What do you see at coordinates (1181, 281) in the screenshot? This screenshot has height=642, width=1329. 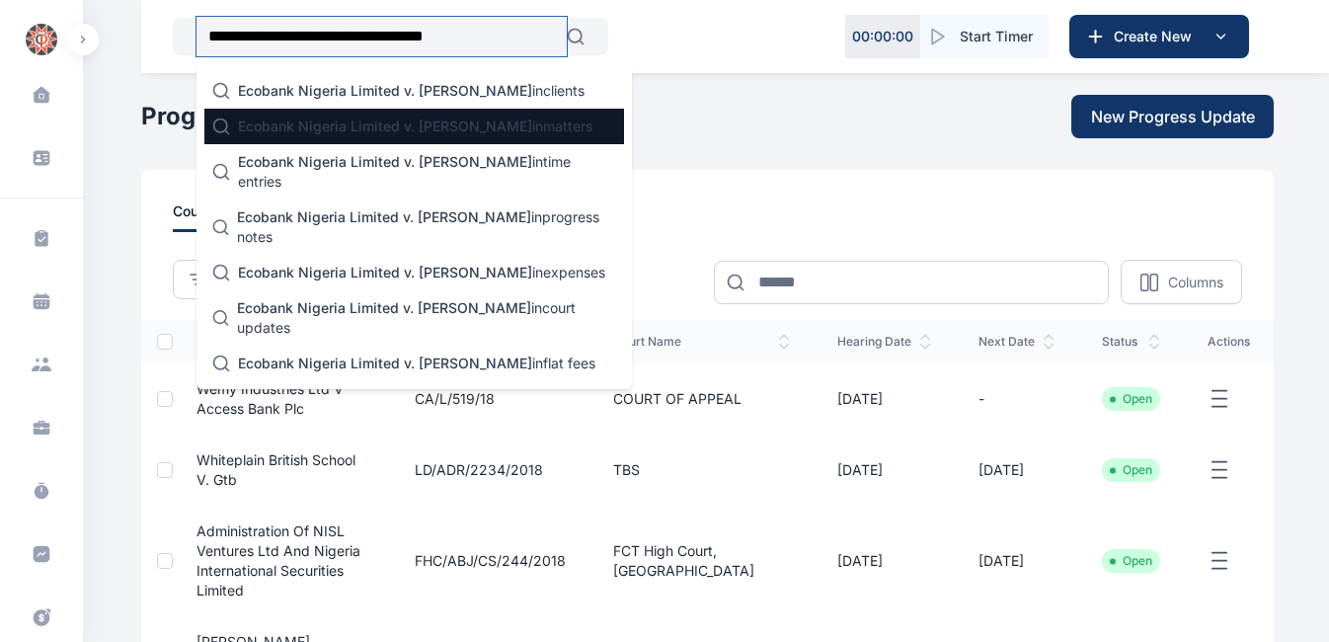 I see `button: Columns` at bounding box center [1181, 281].